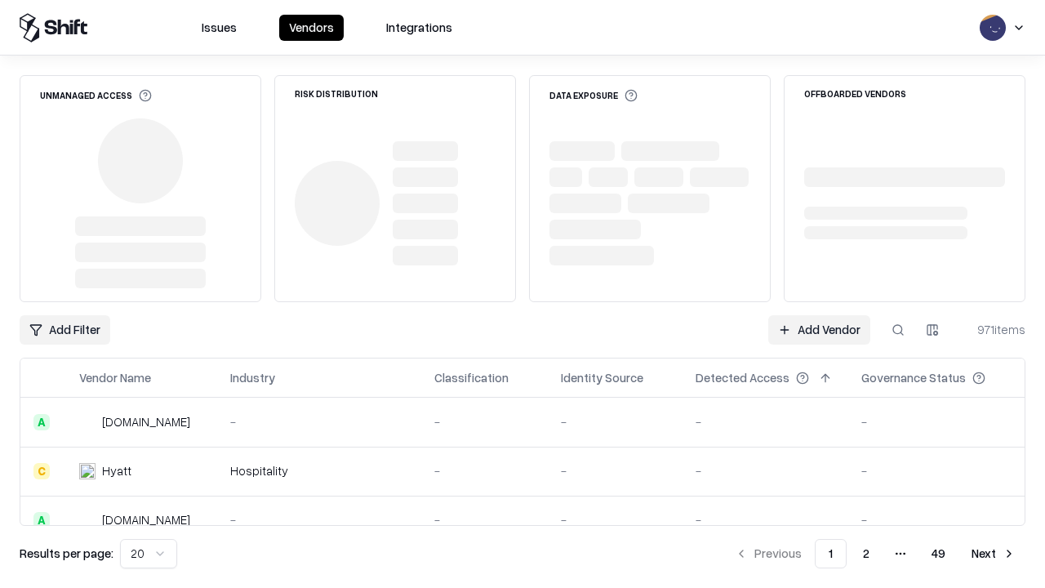 The height and width of the screenshot is (588, 1045). Describe the element at coordinates (219, 28) in the screenshot. I see `button: Issues` at that location.